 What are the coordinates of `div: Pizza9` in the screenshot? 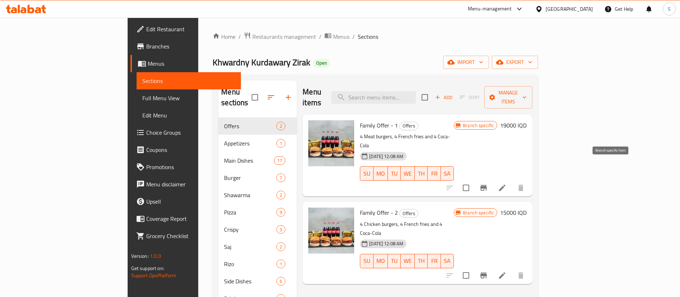 It's located at (257, 212).